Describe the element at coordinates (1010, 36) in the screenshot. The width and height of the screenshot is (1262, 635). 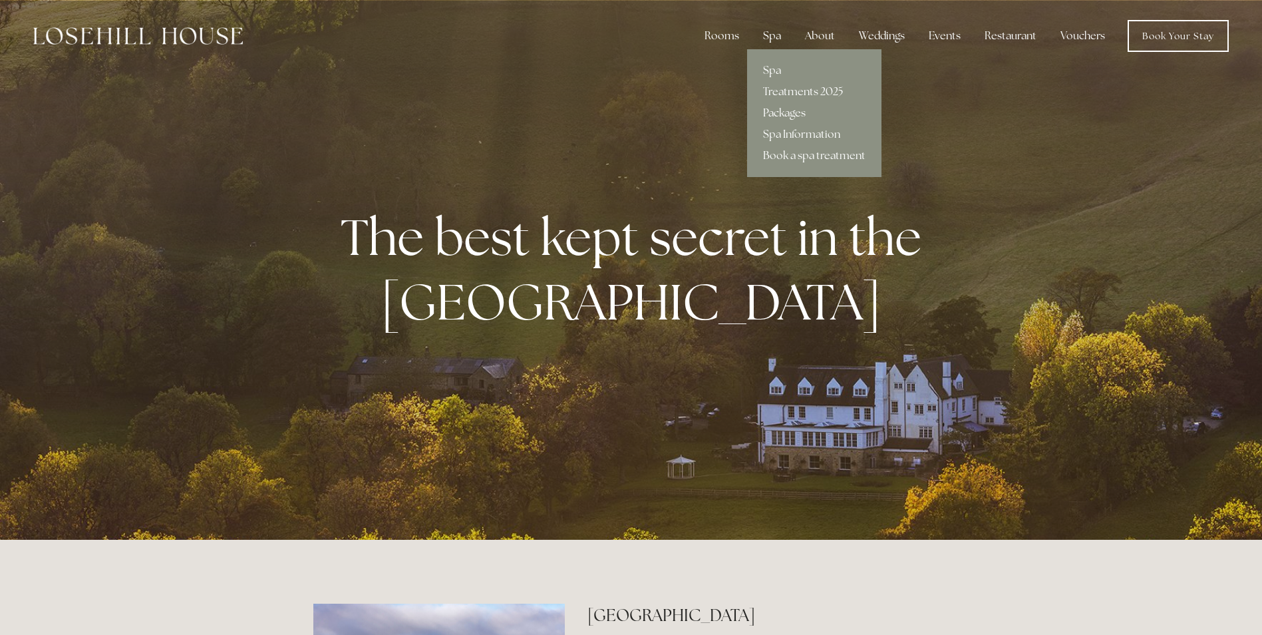
I see `div: Restaurant` at that location.